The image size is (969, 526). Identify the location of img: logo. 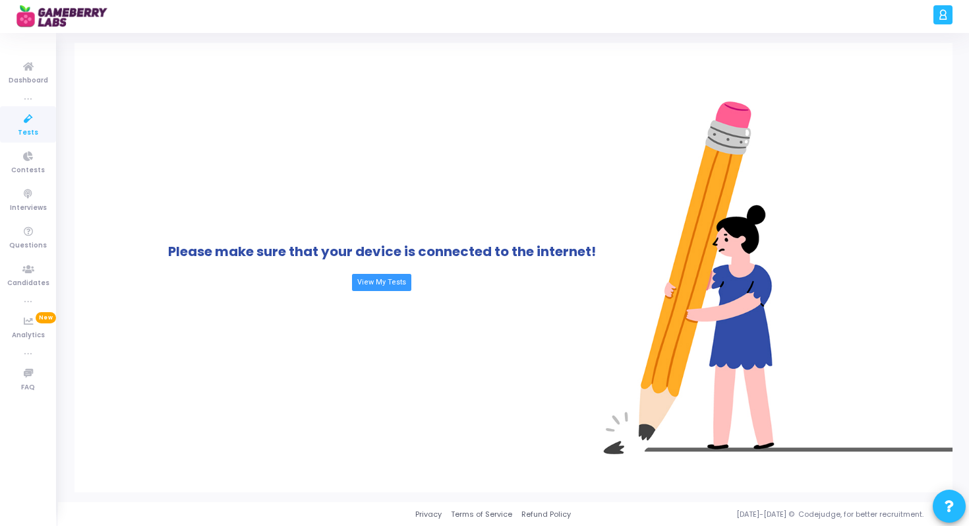
(66, 16).